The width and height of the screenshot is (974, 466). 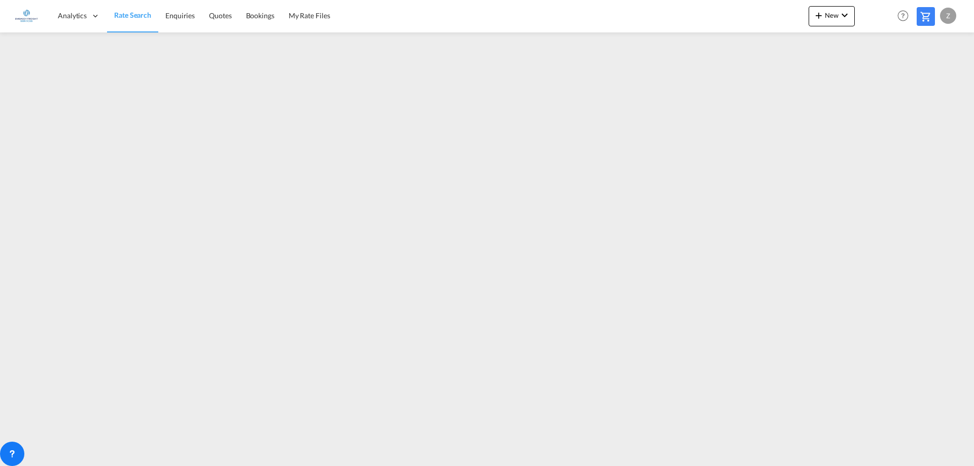 I want to click on span: Analytics, so click(x=72, y=16).